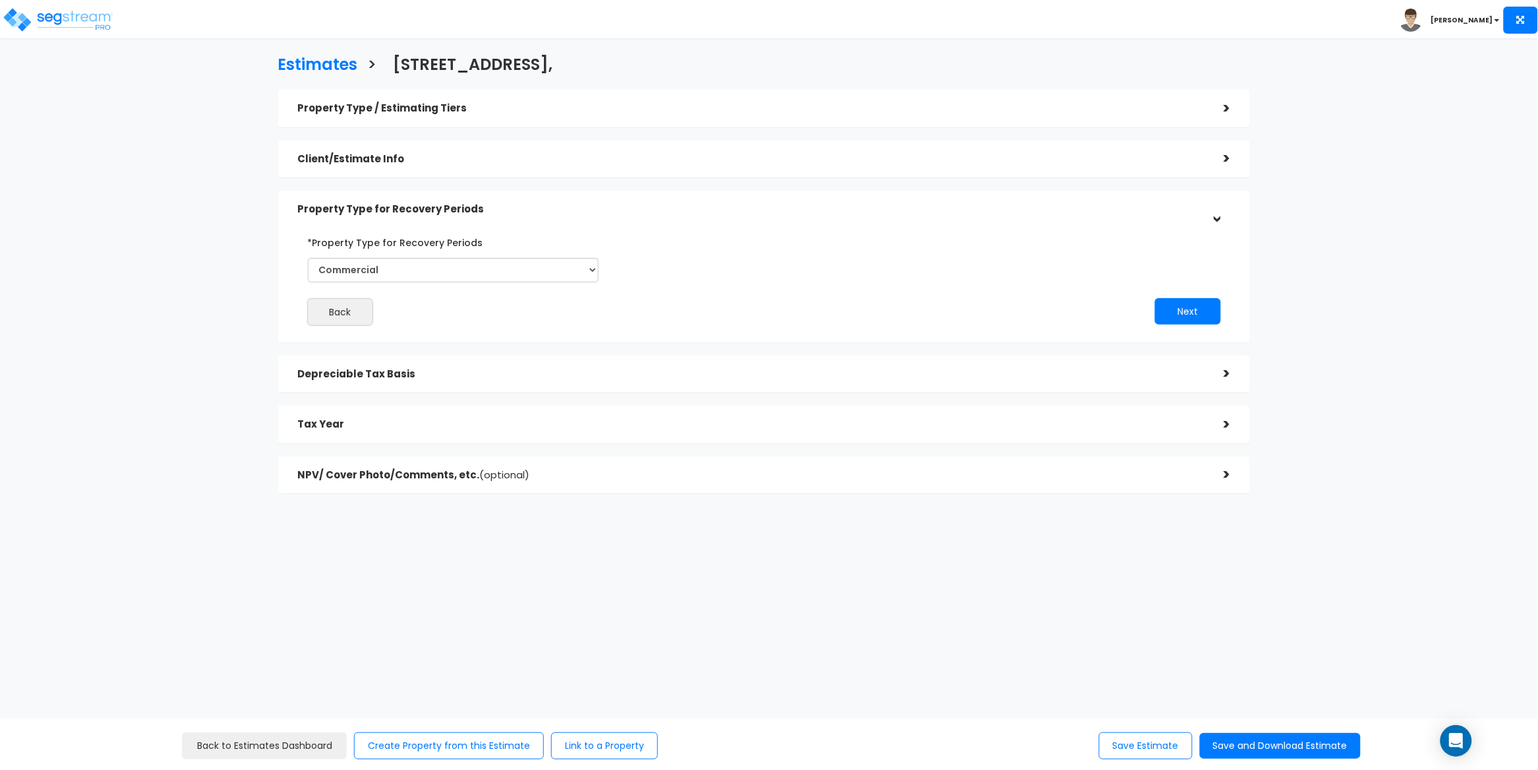 This screenshot has height=770, width=1538. Describe the element at coordinates (751, 209) in the screenshot. I see `h5: Property Type for Recovery Periods` at that location.